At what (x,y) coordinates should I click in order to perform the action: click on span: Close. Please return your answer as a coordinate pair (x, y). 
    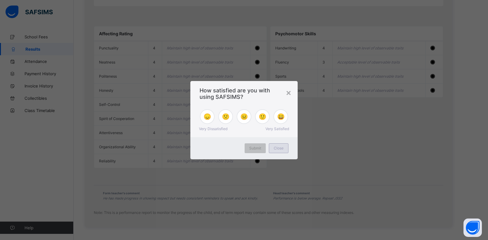
    Looking at the image, I should click on (279, 148).